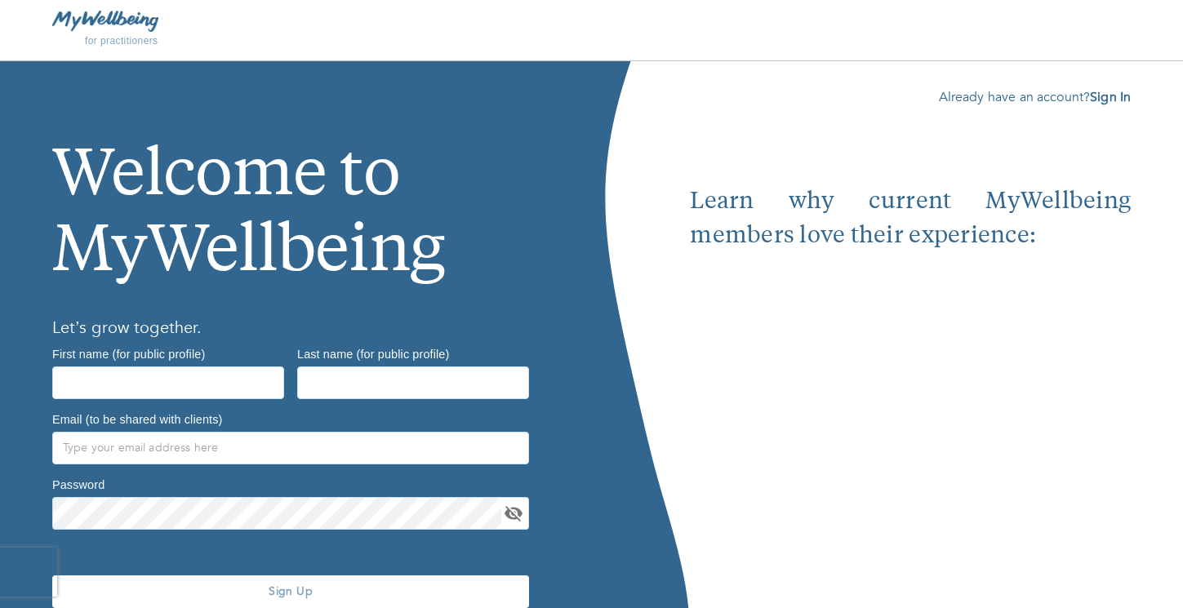  Describe the element at coordinates (1110, 97) in the screenshot. I see `b: Sign In` at that location.